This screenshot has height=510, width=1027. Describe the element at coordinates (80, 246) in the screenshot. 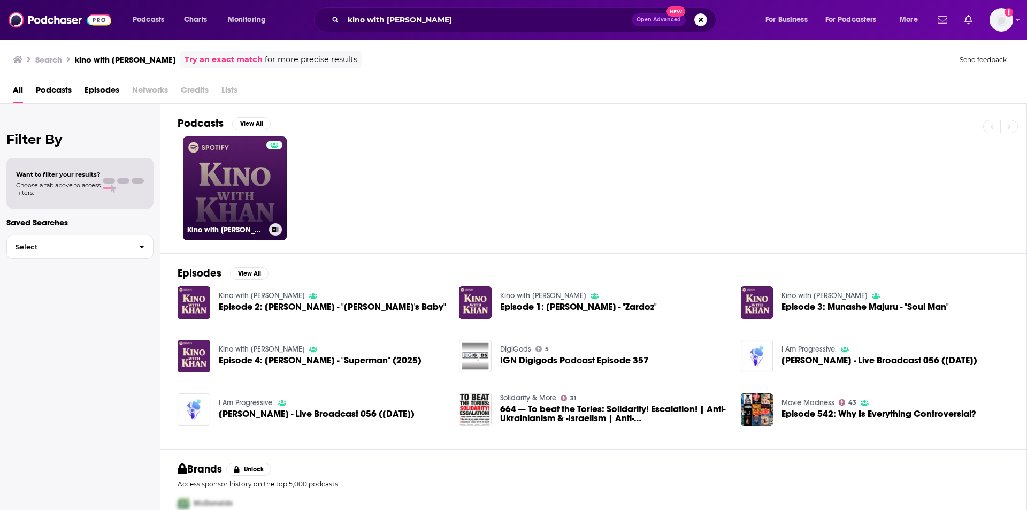

I see `button: Select` at that location.